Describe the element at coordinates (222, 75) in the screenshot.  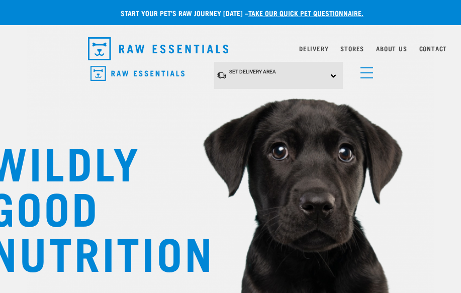
I see `img: van-moving.png` at that location.